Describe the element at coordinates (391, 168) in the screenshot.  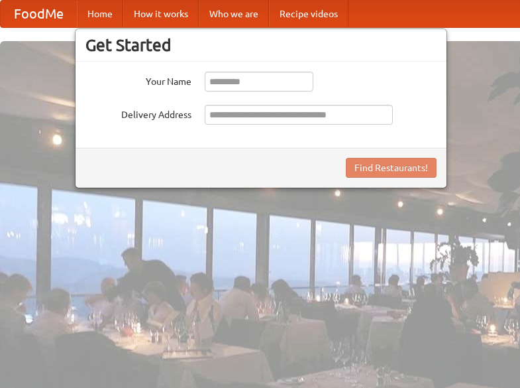
I see `button: Find Restaurants!` at that location.